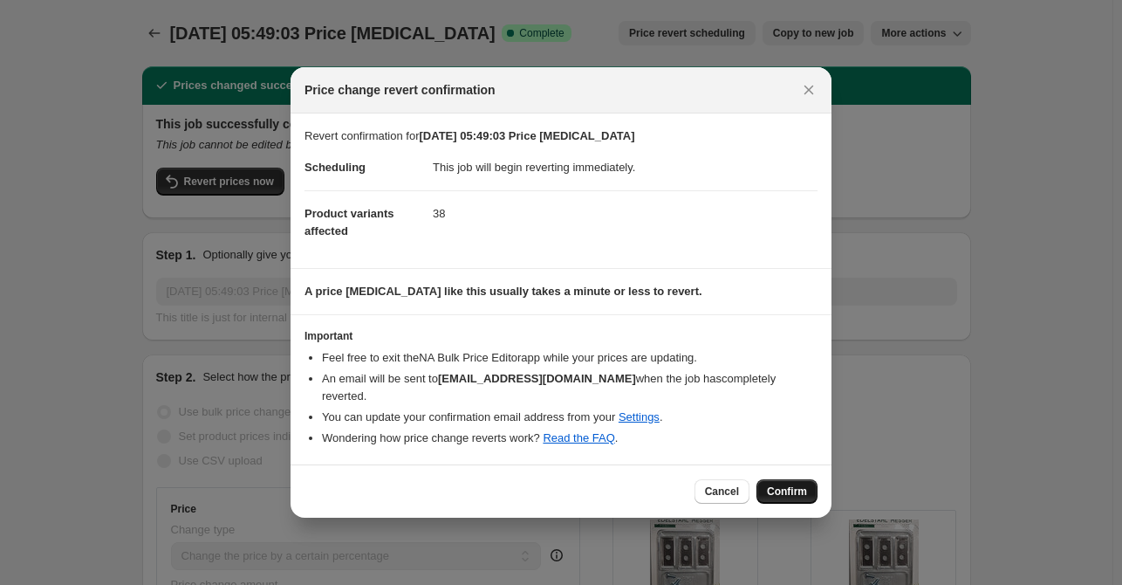 The image size is (1122, 585). What do you see at coordinates (787, 491) in the screenshot?
I see `span: Confirm` at bounding box center [787, 491].